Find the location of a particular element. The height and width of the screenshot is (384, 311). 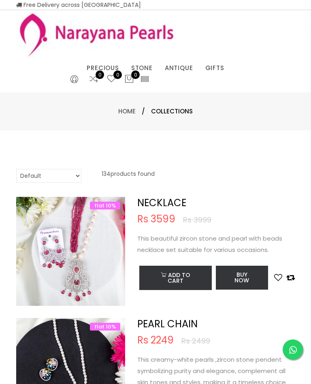

a: NECKLACE is located at coordinates (162, 203).